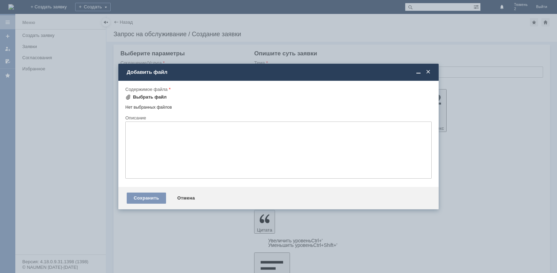 This screenshot has height=273, width=557. I want to click on div: Содержимое файла, so click(278, 89).